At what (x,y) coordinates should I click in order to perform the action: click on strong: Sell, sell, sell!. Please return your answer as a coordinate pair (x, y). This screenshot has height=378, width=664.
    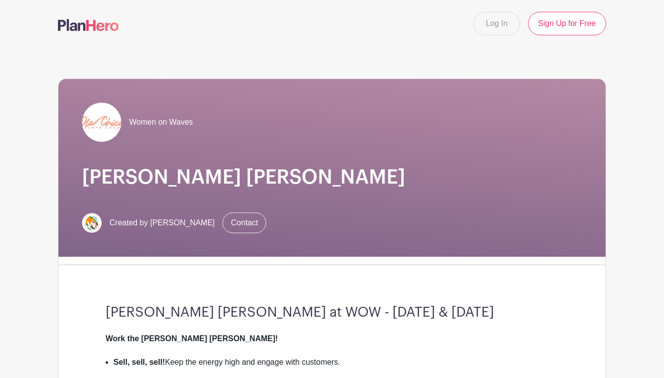
    Looking at the image, I should click on (139, 362).